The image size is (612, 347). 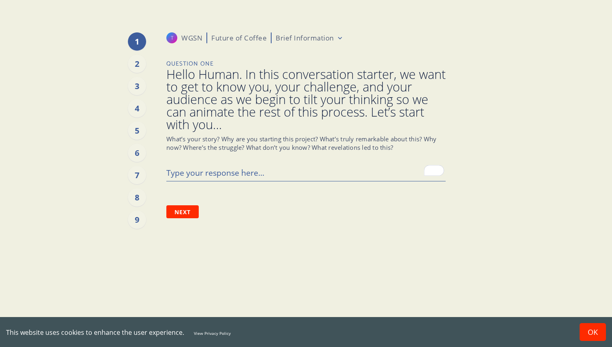 I want to click on p: WGSN, so click(x=192, y=38).